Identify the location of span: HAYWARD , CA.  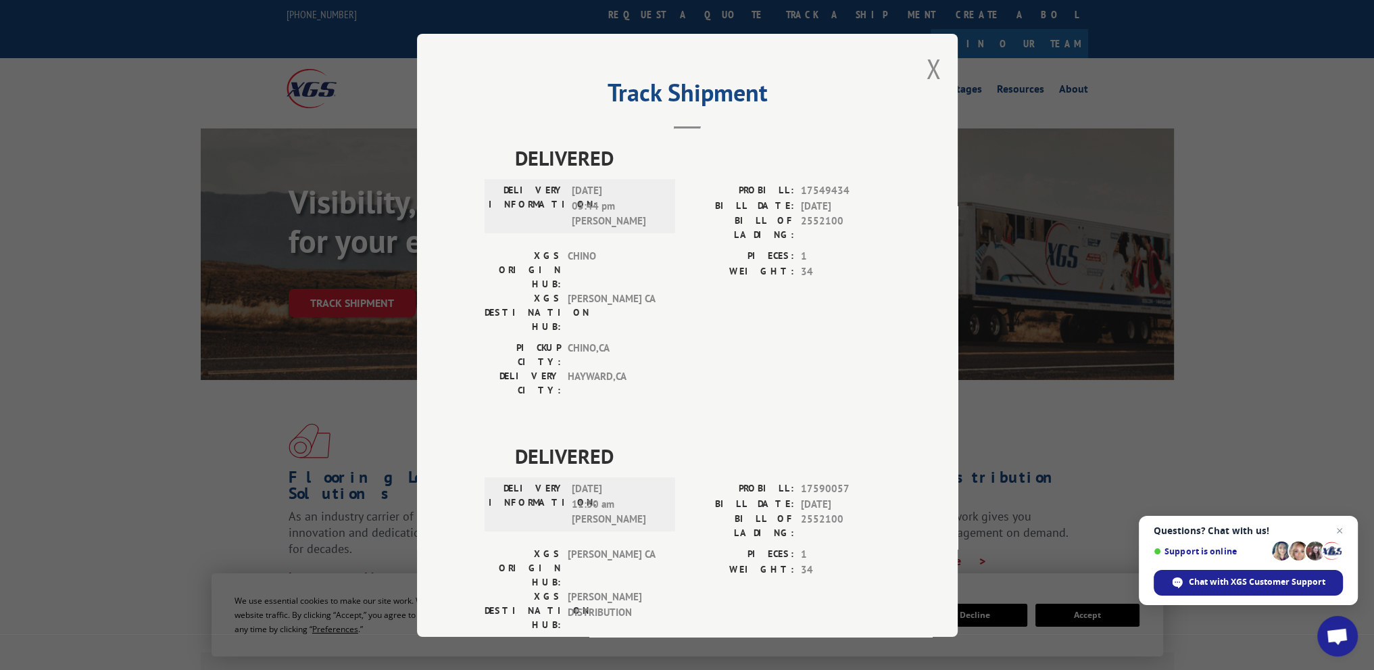
(613, 383).